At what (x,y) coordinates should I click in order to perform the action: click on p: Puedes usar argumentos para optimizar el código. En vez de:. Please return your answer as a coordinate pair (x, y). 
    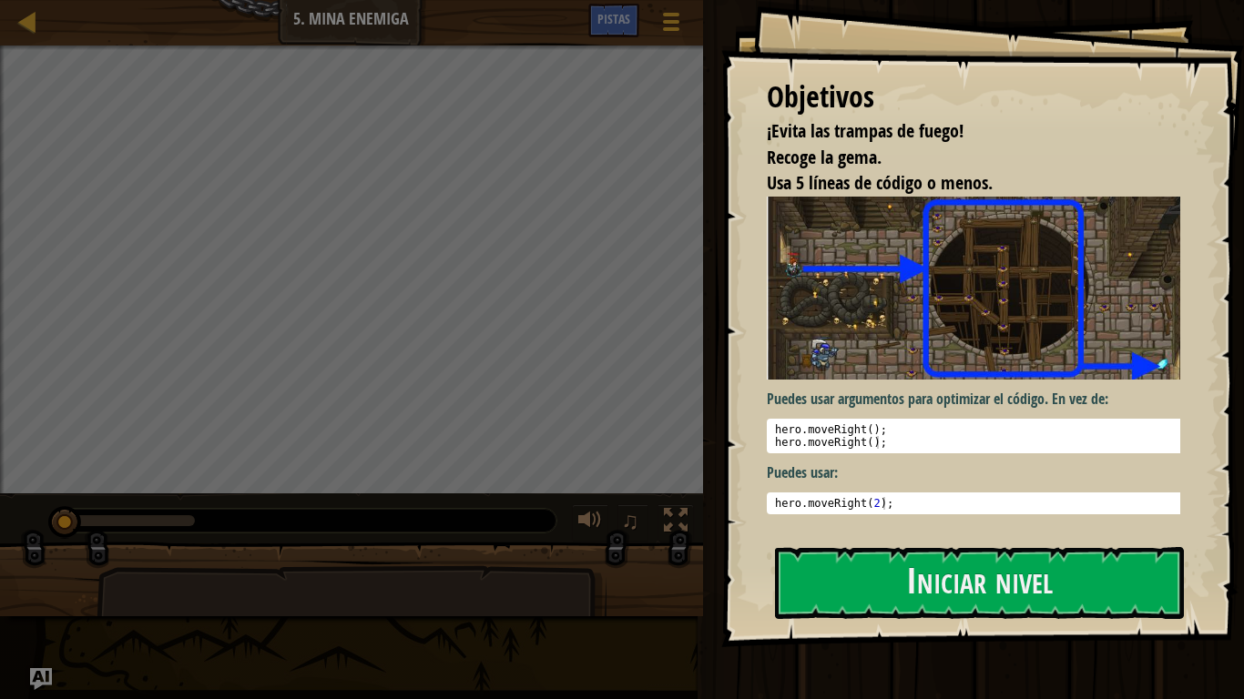
    Looking at the image, I should click on (980, 399).